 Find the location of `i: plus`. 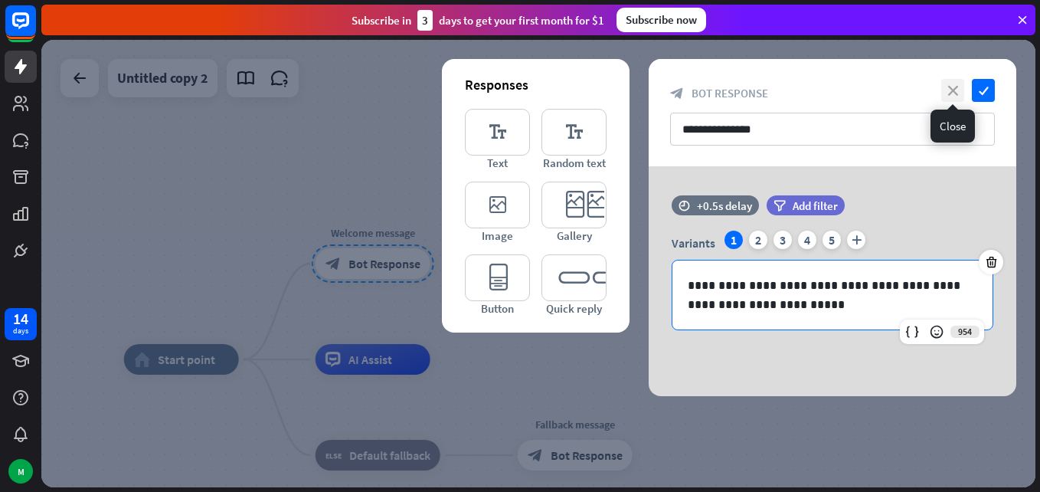

i: plus is located at coordinates (857, 240).